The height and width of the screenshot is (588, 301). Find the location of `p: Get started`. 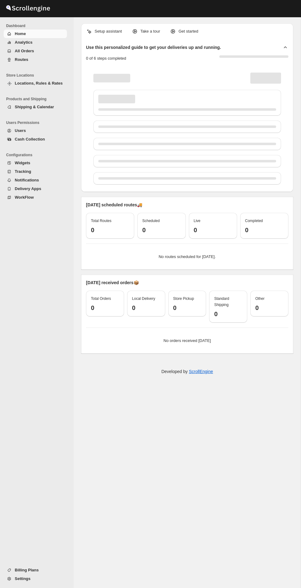

p: Get started is located at coordinates (189, 31).